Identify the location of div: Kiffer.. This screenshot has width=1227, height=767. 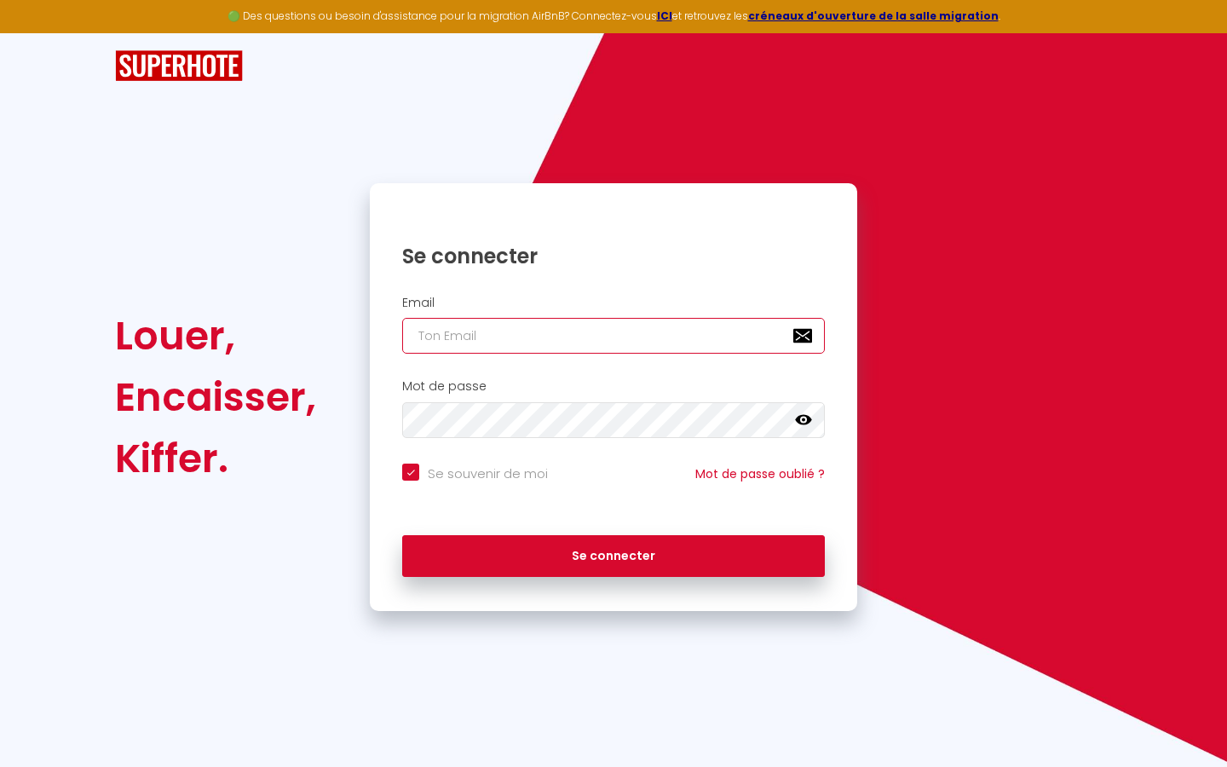
(216, 459).